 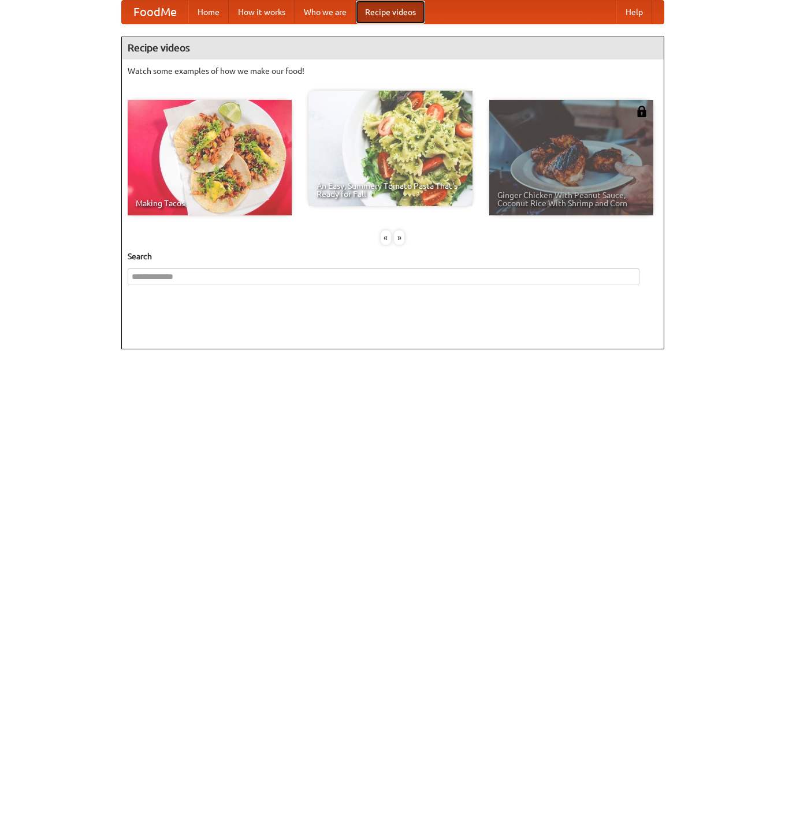 What do you see at coordinates (262, 12) in the screenshot?
I see `a: How it works` at bounding box center [262, 12].